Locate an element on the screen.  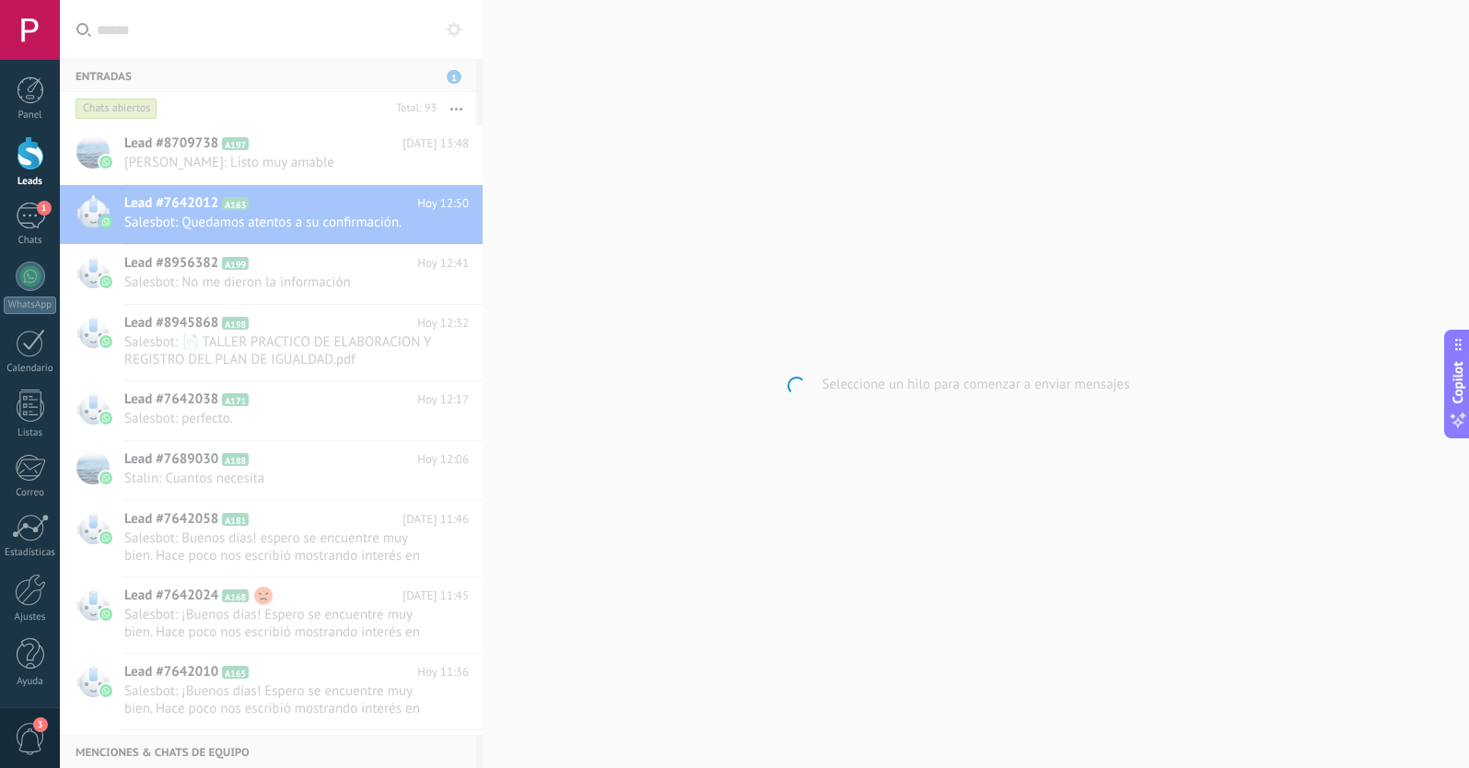
div: Correo is located at coordinates (30, 493).